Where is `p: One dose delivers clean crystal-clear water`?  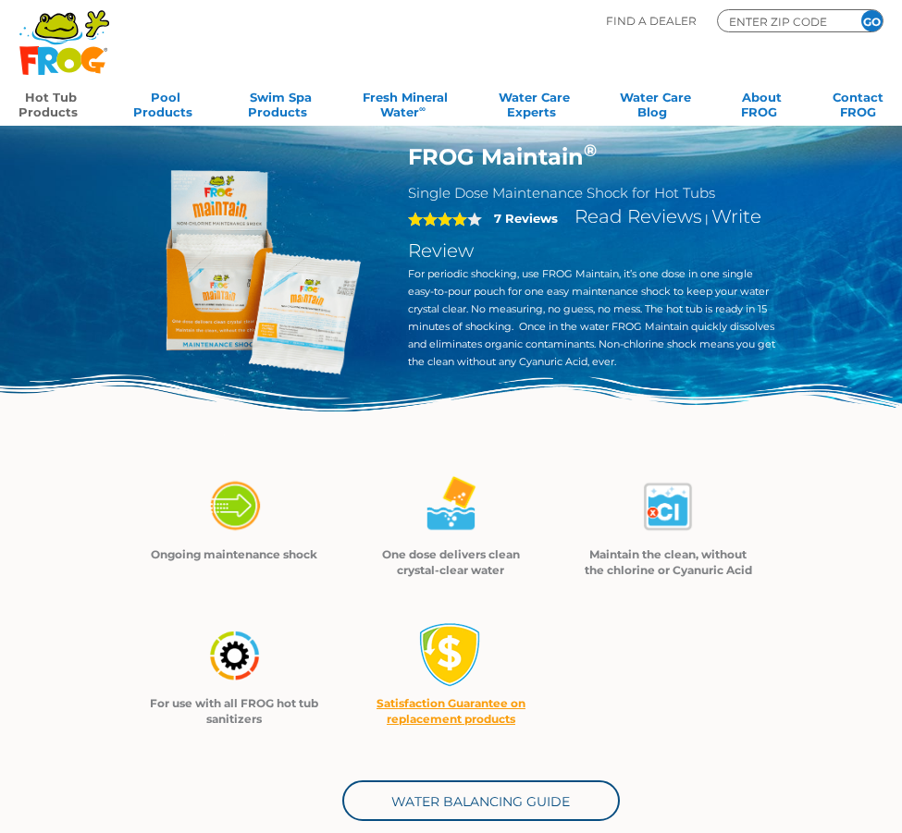
p: One dose delivers clean crystal-clear water is located at coordinates (450, 562).